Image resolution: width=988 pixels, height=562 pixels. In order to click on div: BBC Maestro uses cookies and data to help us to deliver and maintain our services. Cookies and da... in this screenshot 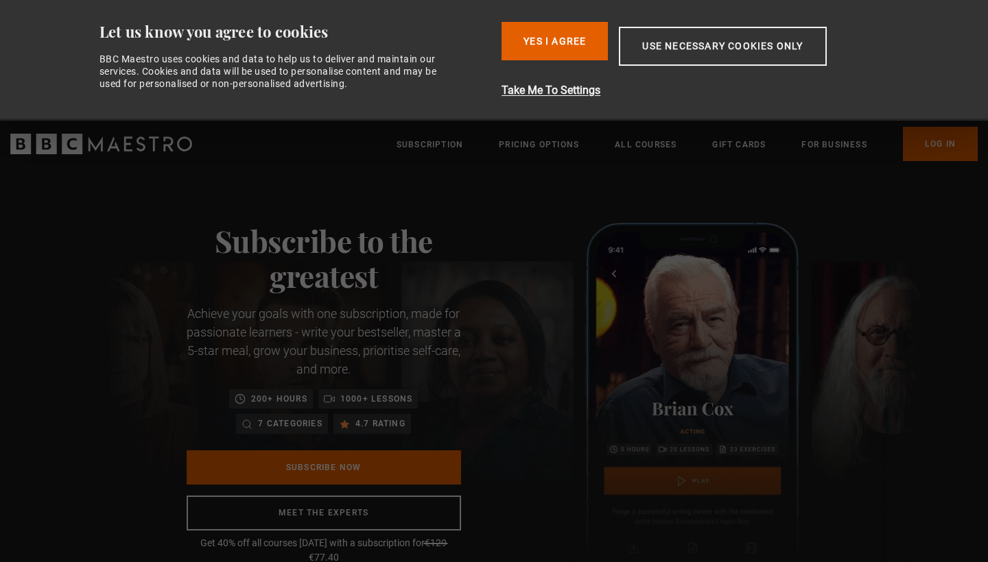, I will do `click(276, 71)`.